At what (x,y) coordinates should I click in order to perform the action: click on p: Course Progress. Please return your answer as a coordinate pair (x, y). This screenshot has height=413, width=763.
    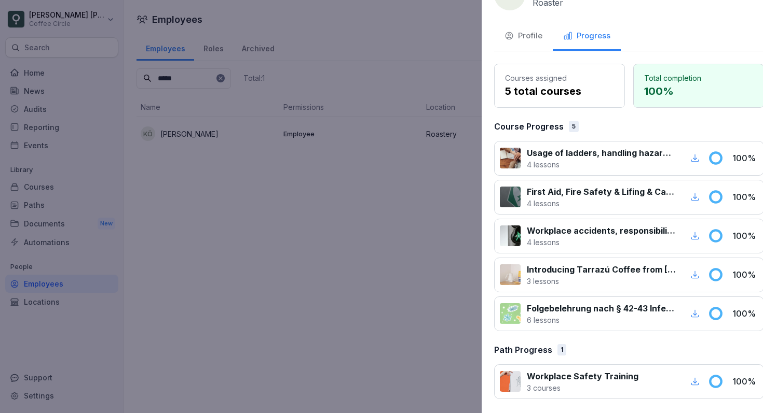
    Looking at the image, I should click on (529, 127).